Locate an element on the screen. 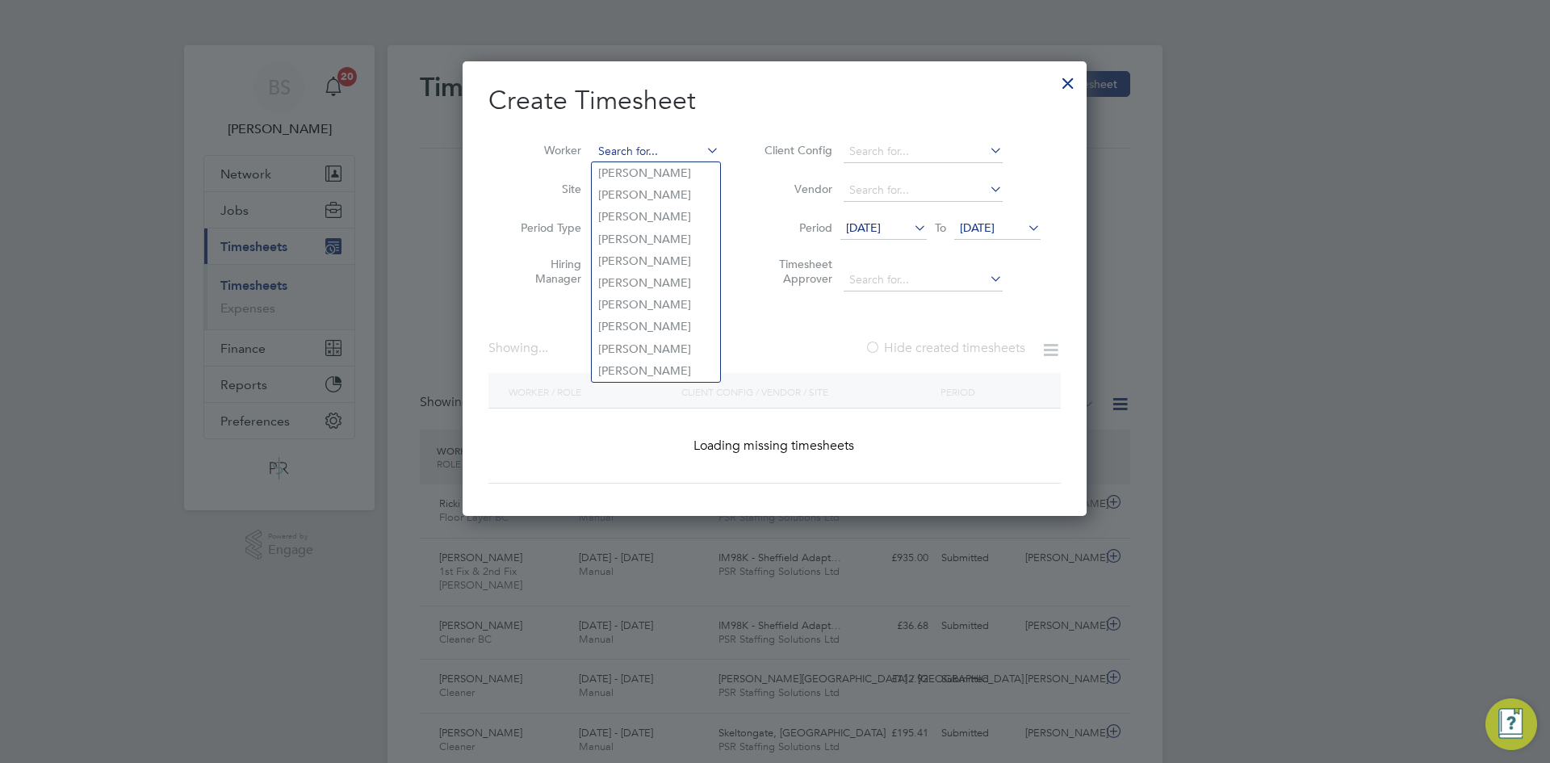  button: Engage Resource Center is located at coordinates (1511, 724).